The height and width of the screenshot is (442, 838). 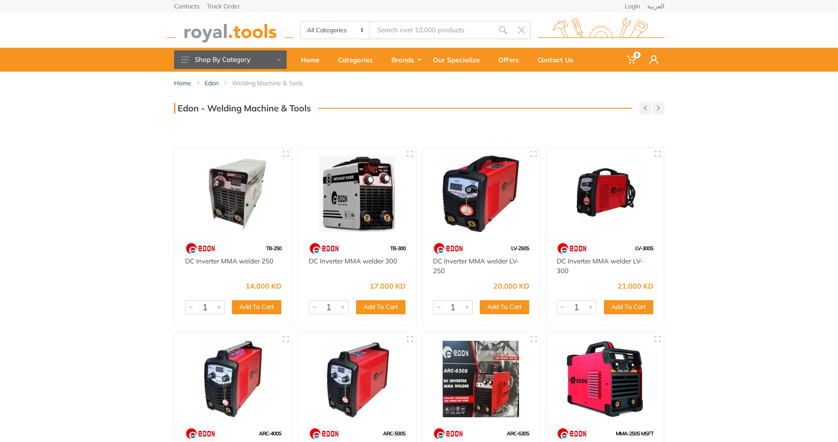 What do you see at coordinates (230, 60) in the screenshot?
I see `button: Shop By Category` at bounding box center [230, 60].